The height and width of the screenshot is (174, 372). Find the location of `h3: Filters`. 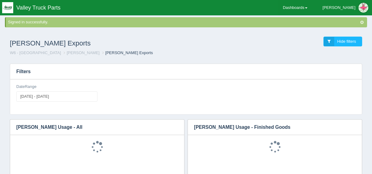

h3: Filters is located at coordinates (186, 72).